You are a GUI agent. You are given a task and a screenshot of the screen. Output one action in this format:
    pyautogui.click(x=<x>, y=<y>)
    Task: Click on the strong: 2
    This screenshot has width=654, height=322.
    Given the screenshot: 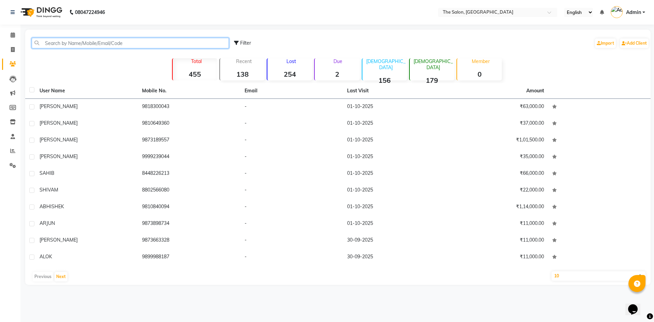 What is the action you would take?
    pyautogui.click(x=337, y=74)
    